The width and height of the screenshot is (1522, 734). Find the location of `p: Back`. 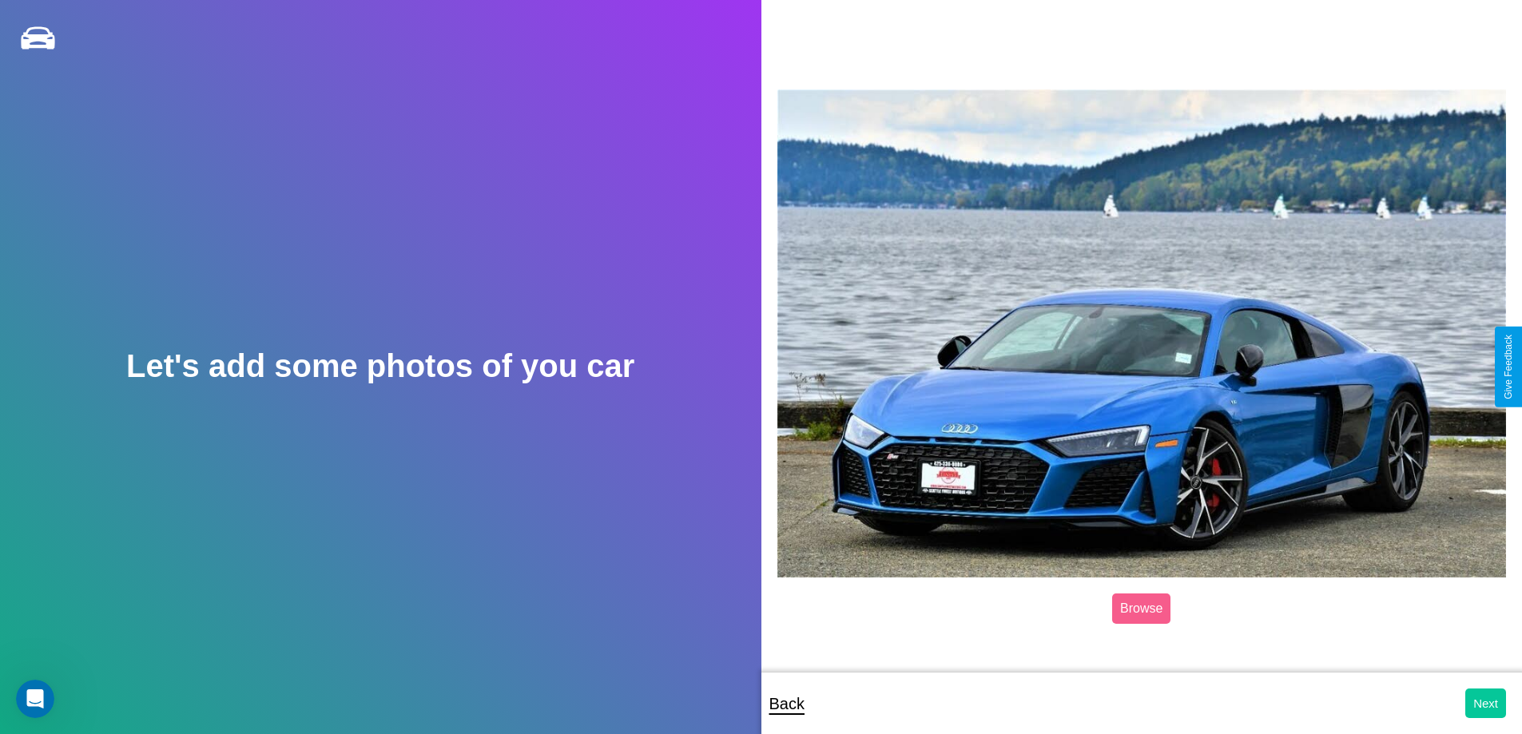

p: Back is located at coordinates (787, 704).